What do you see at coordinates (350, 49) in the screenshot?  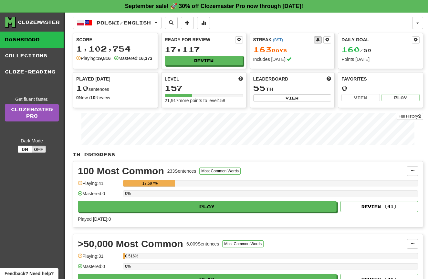 I see `span: 160` at bounding box center [350, 49].